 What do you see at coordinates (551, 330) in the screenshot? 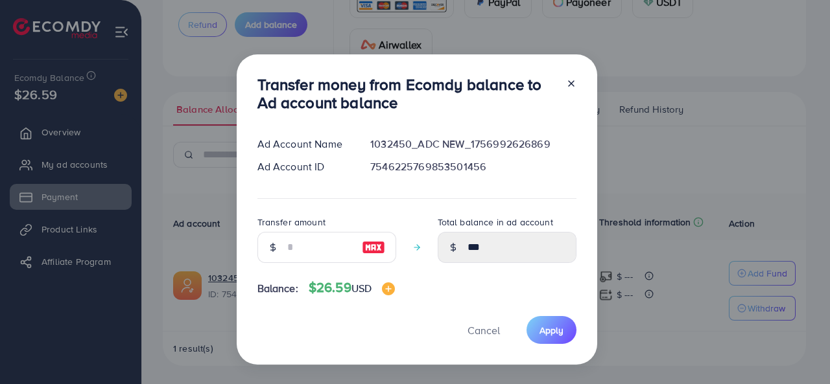
I see `button: Apply` at bounding box center [551, 330].